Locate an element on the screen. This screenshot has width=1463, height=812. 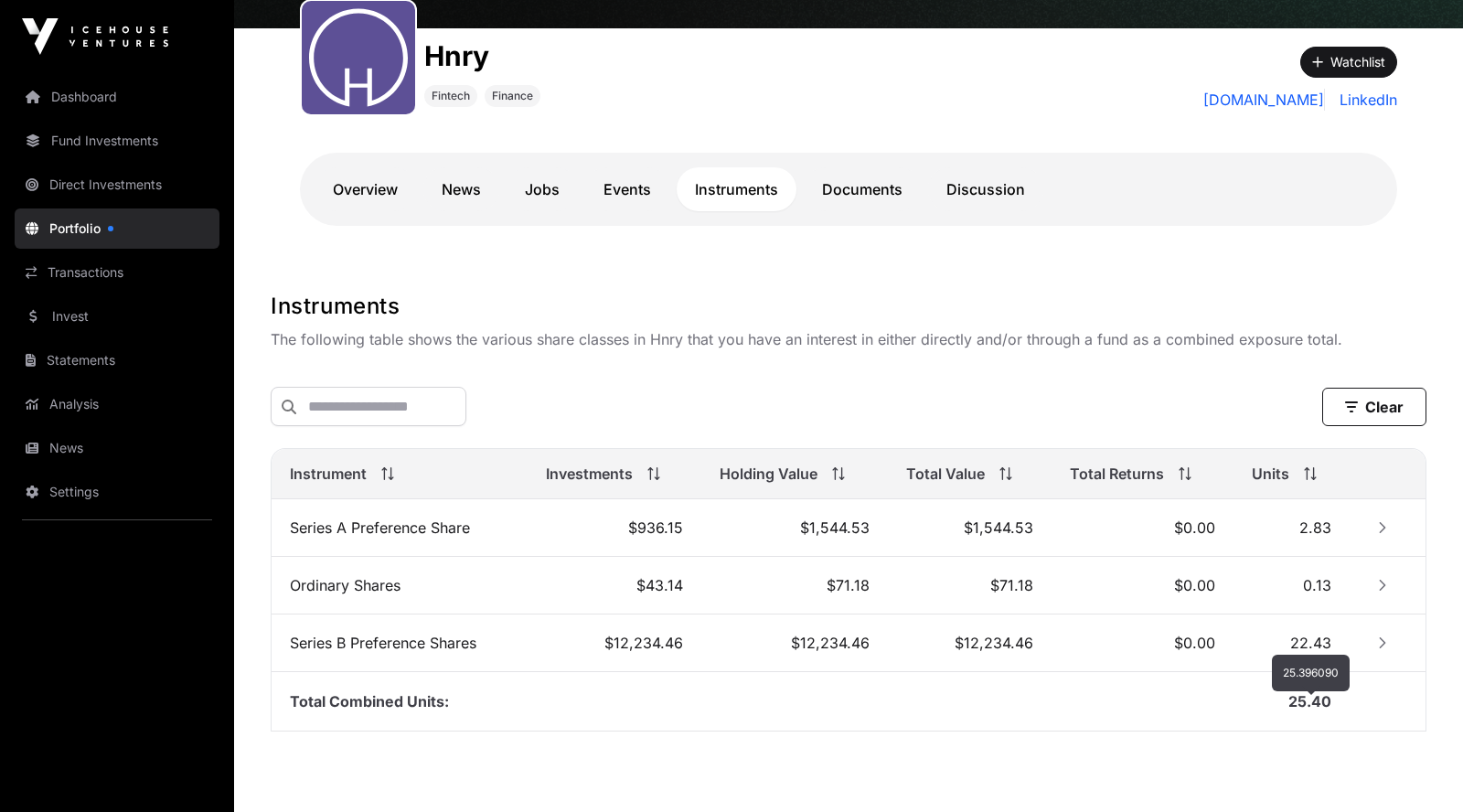
nav: Tabs is located at coordinates (849, 189).